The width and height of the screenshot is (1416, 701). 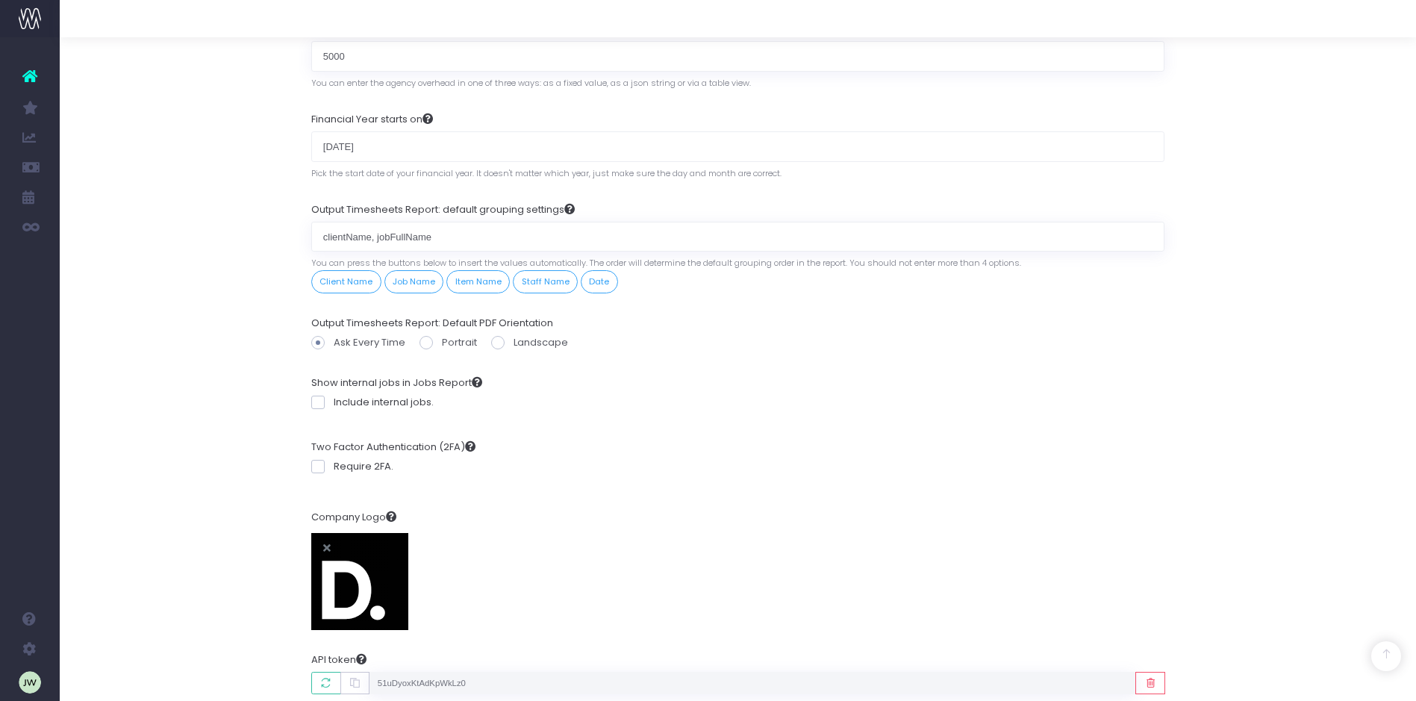 I want to click on span: Pick the start date of your financial year. It doesn't matter which year, just make sure the day ..., so click(x=546, y=171).